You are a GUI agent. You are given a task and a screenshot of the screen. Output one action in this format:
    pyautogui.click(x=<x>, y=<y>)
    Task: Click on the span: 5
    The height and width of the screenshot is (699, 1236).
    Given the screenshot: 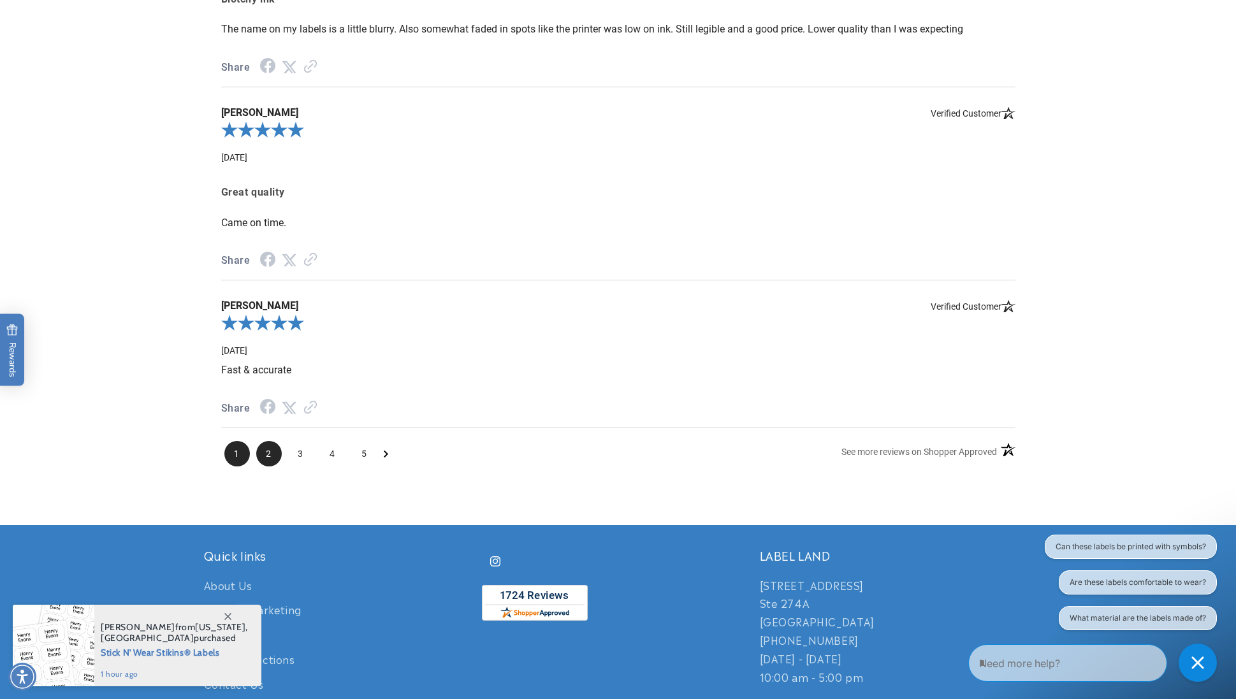 What is the action you would take?
    pyautogui.click(x=364, y=454)
    